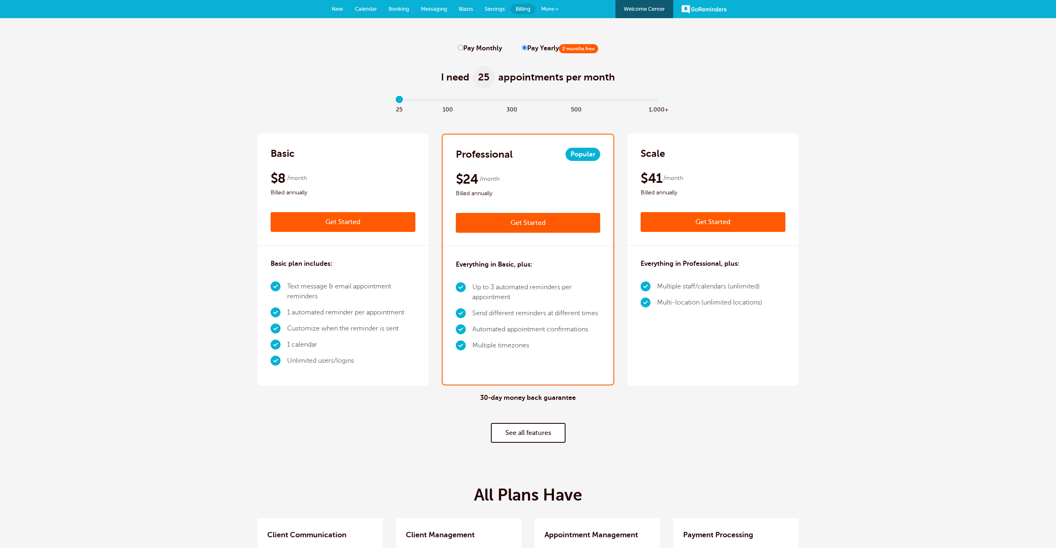  What do you see at coordinates (547, 9) in the screenshot?
I see `span: More` at bounding box center [547, 9].